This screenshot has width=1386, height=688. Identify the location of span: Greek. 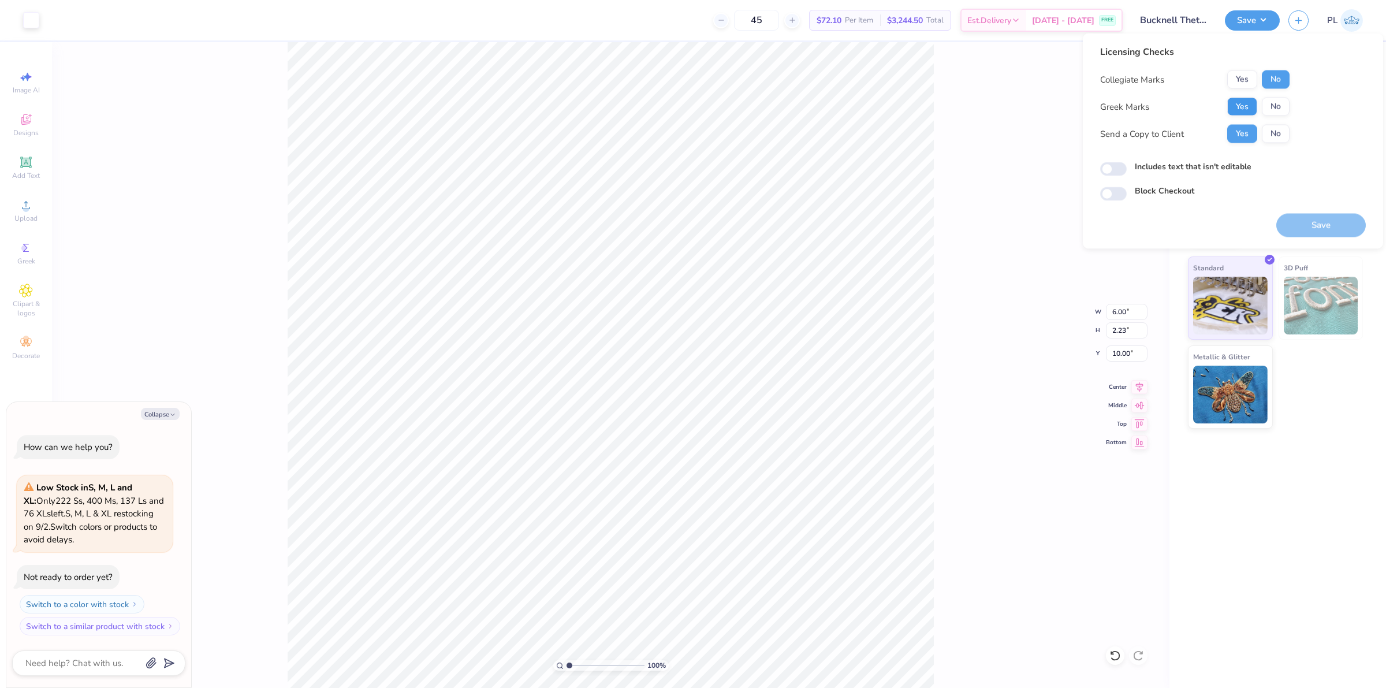
(26, 261).